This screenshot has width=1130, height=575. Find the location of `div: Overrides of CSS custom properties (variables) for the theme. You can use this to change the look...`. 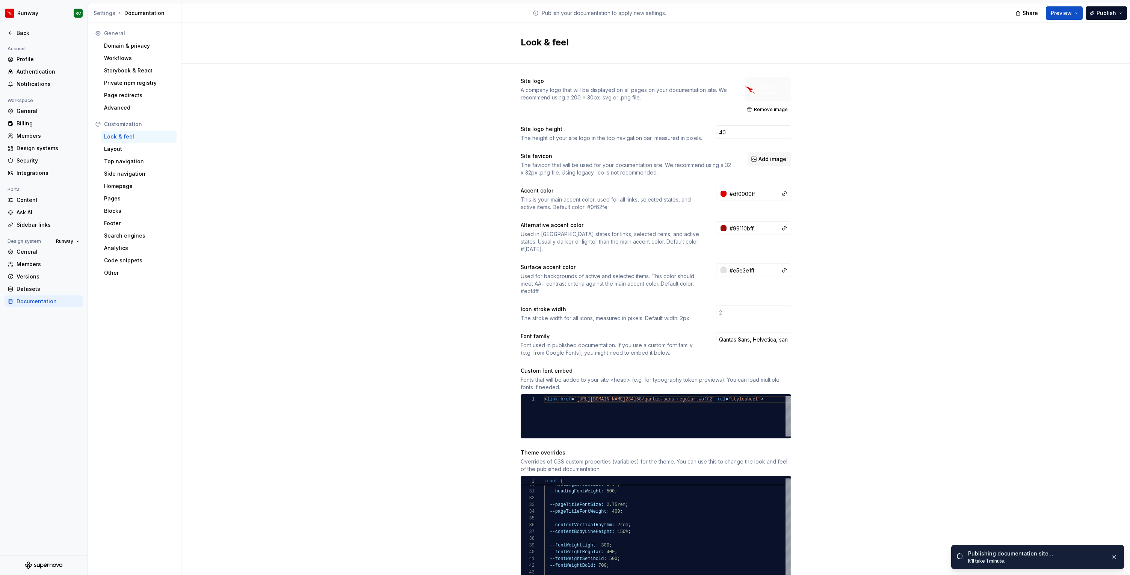

div: Overrides of CSS custom properties (variables) for the theme. You can use this to change the look... is located at coordinates (656, 466).